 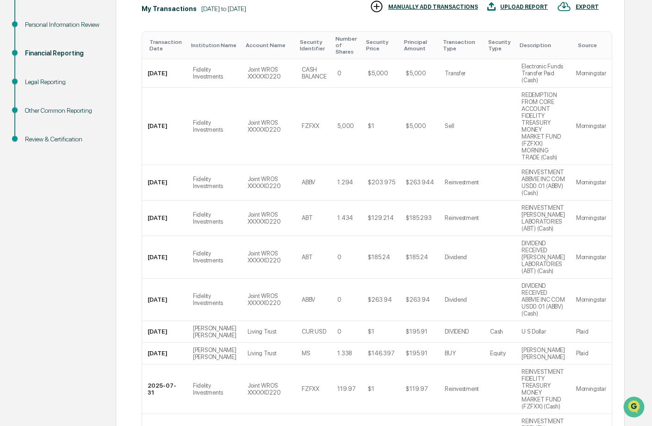 What do you see at coordinates (34, 139) in the screenshot?
I see `a: 🔎Data Lookup` at bounding box center [34, 139].